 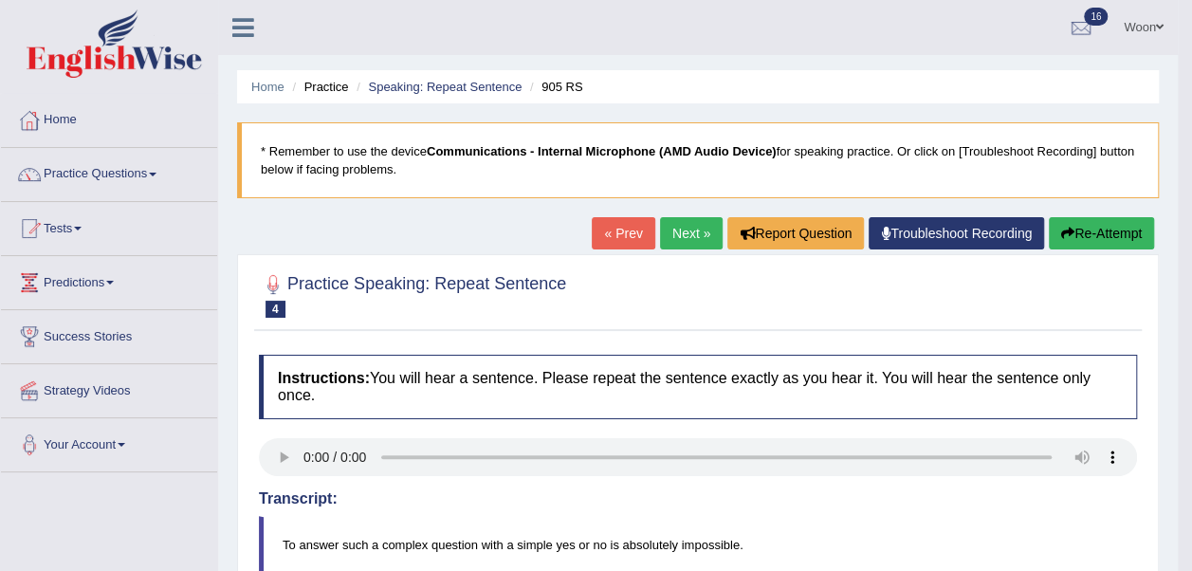 I want to click on a: Predictions, so click(x=109, y=280).